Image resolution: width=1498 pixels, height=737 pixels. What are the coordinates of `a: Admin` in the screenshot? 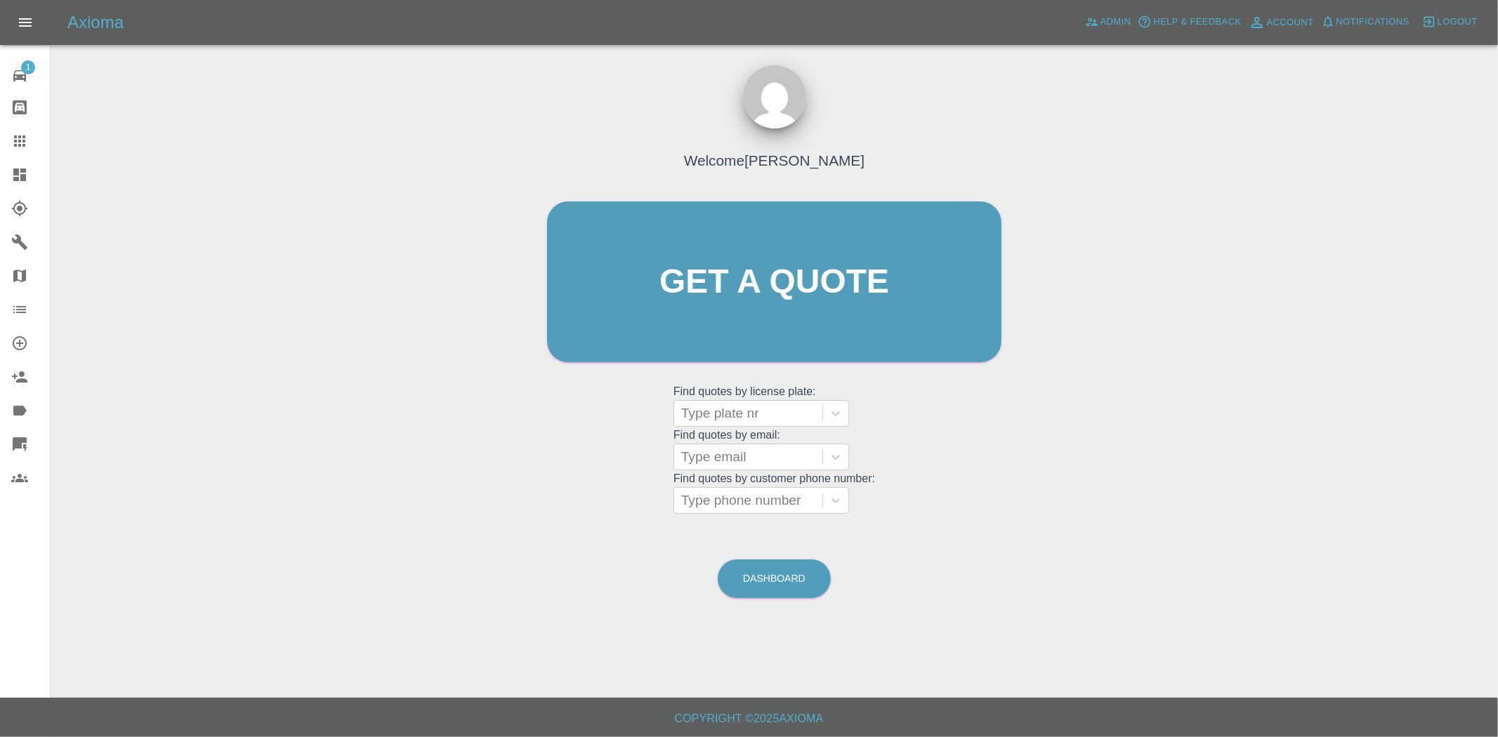 It's located at (1108, 22).